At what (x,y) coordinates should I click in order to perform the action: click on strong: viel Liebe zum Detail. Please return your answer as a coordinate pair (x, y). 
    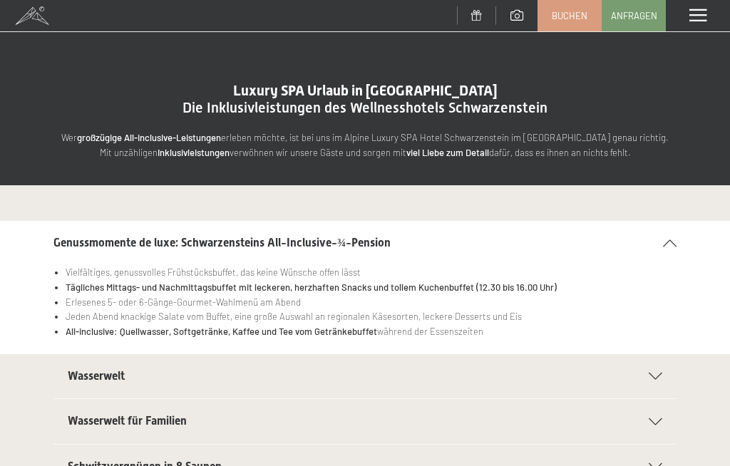
    Looking at the image, I should click on (448, 153).